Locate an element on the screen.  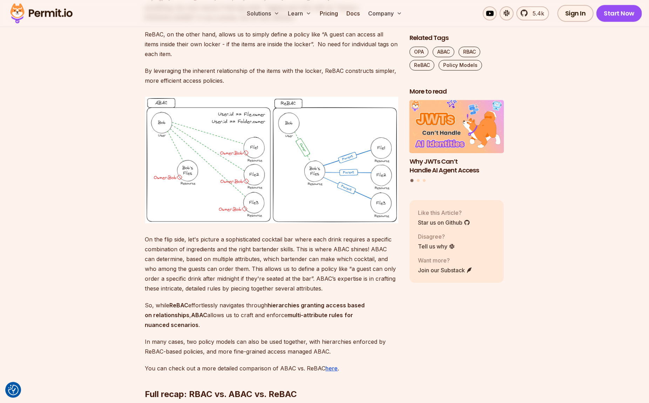
button: Solutions is located at coordinates (263, 13).